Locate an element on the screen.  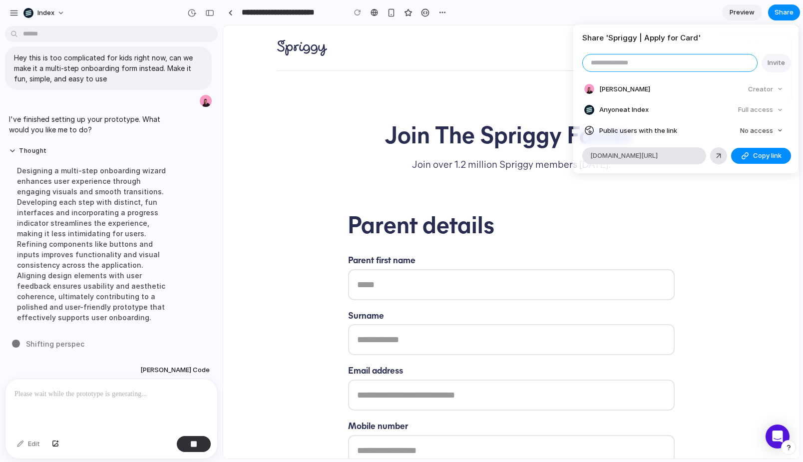
label: Mobile number is located at coordinates (155, 401).